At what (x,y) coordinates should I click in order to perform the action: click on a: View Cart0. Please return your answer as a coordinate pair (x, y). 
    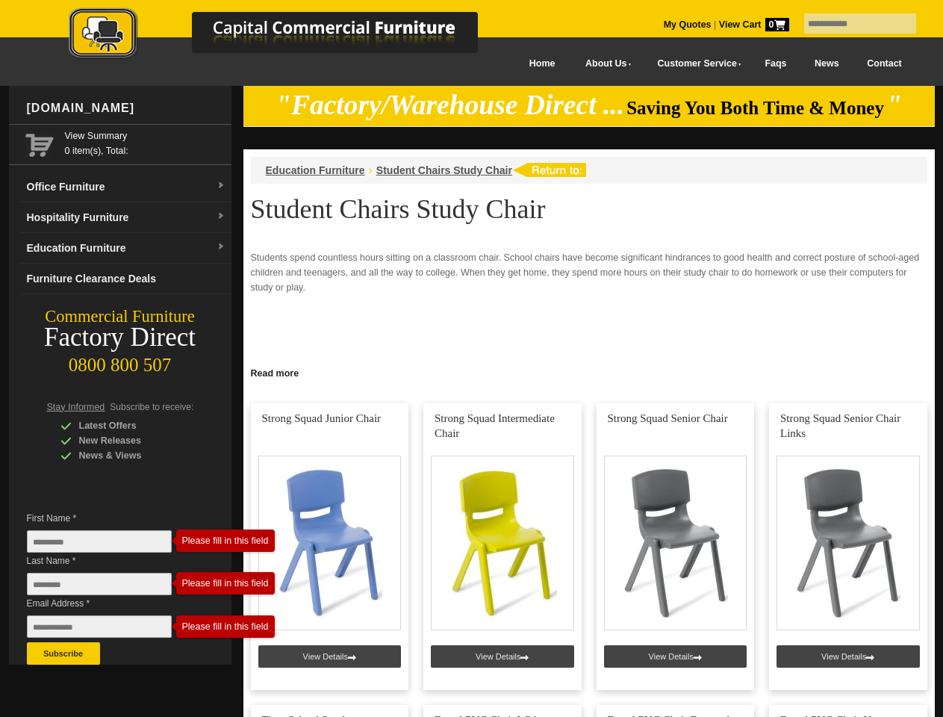
    Looking at the image, I should click on (752, 25).